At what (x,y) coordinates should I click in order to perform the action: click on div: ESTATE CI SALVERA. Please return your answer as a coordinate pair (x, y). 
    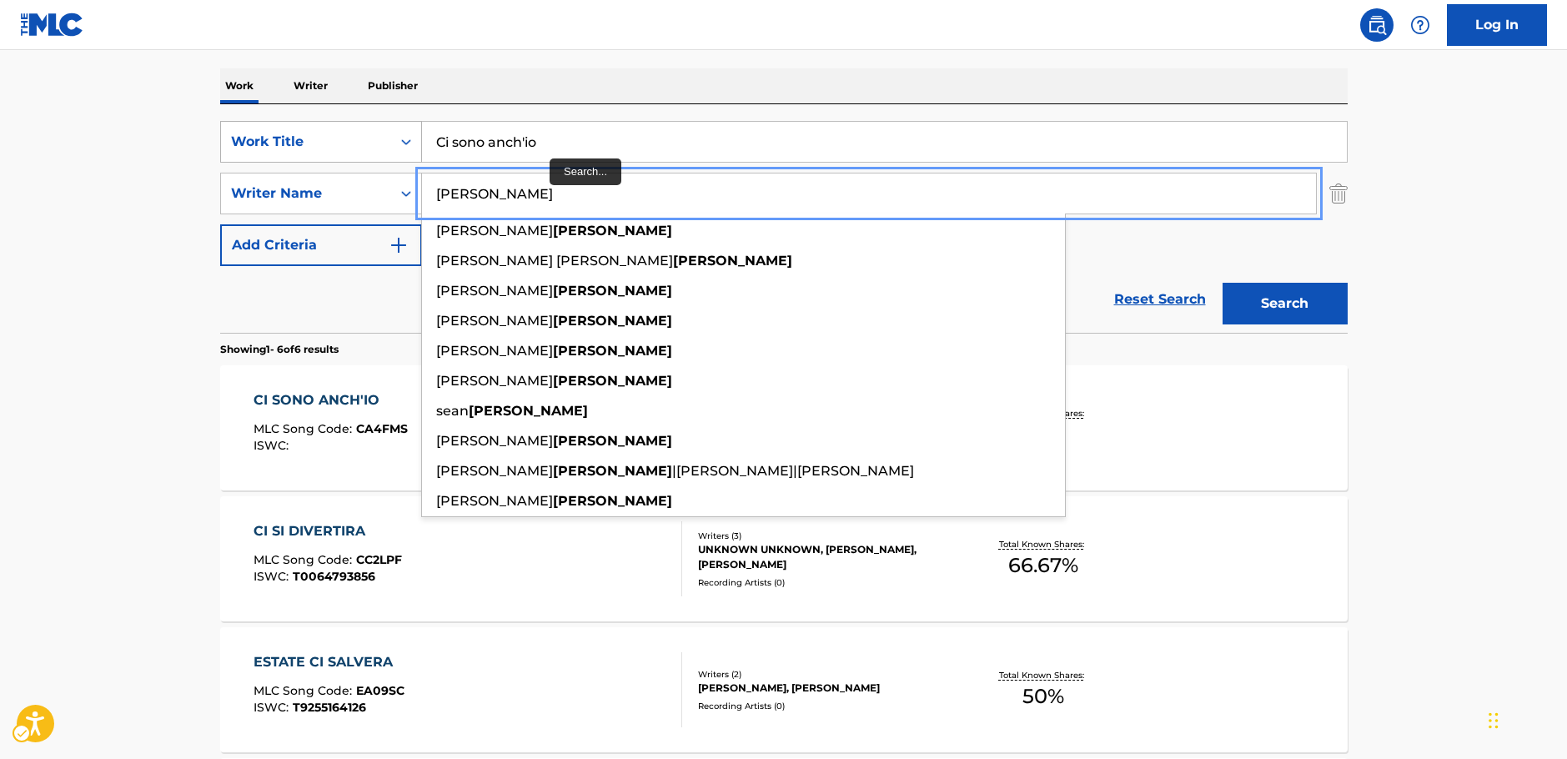
    Looking at the image, I should click on (329, 662).